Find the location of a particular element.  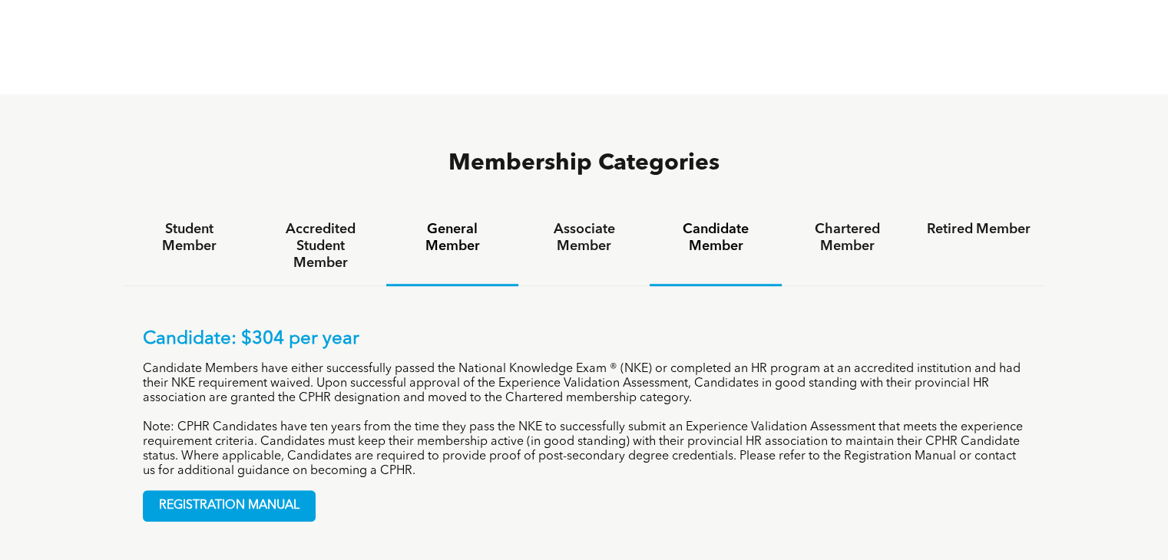

span: REGISTRATION MANUAL is located at coordinates (229, 506).